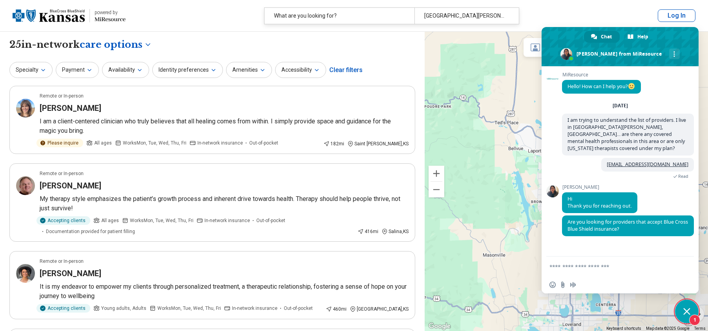 The height and width of the screenshot is (331, 708). What do you see at coordinates (601, 37) in the screenshot?
I see `a: Chat` at bounding box center [601, 37].